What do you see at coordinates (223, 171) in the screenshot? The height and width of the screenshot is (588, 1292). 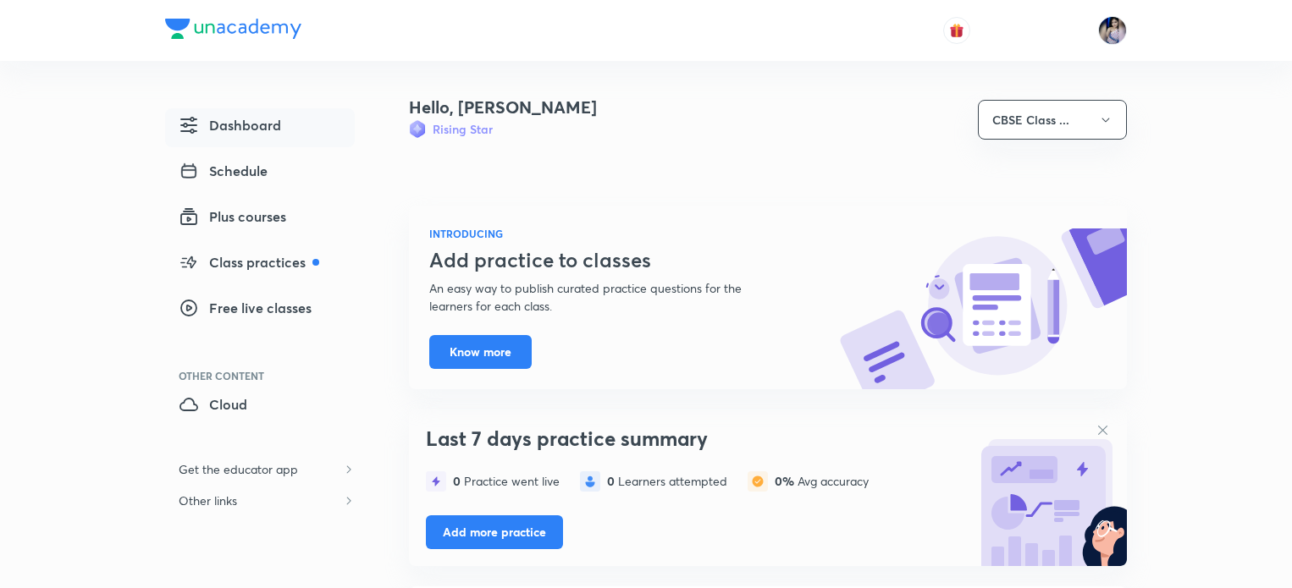 I see `span: Schedule` at bounding box center [223, 171].